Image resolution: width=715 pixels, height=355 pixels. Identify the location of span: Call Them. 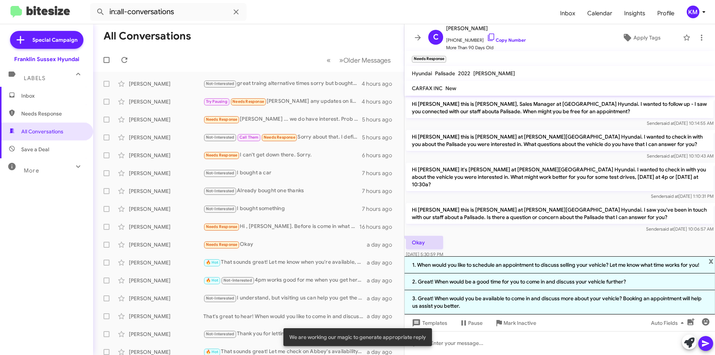
(249, 137).